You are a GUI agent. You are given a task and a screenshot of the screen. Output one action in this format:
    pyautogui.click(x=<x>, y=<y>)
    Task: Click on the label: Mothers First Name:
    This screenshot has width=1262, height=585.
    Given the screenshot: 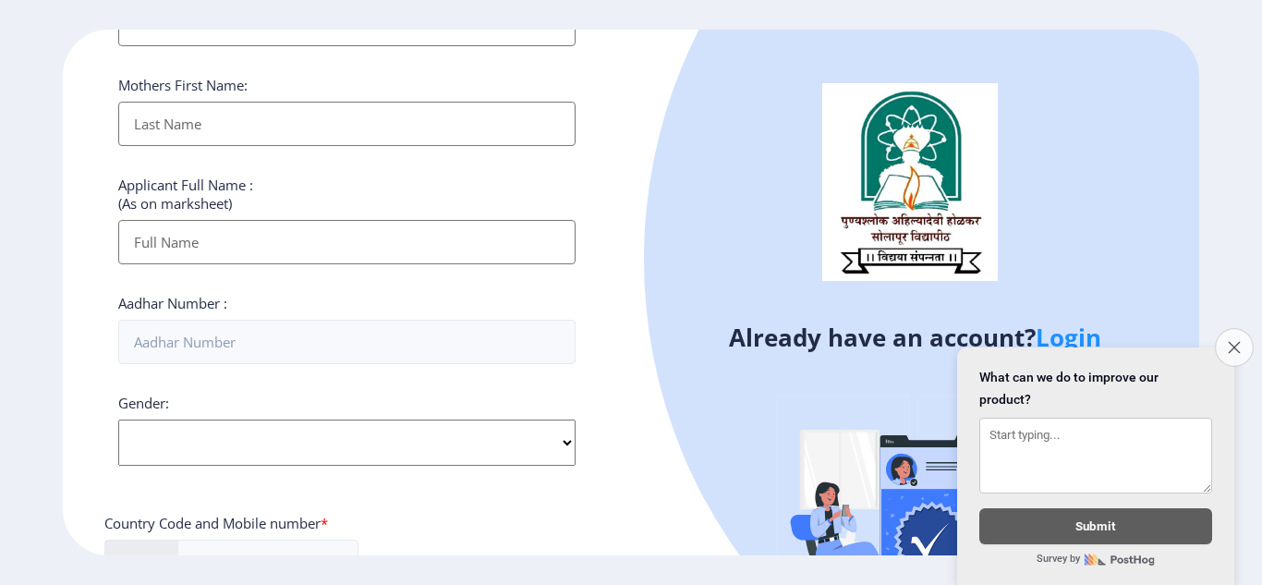 What is the action you would take?
    pyautogui.click(x=183, y=85)
    